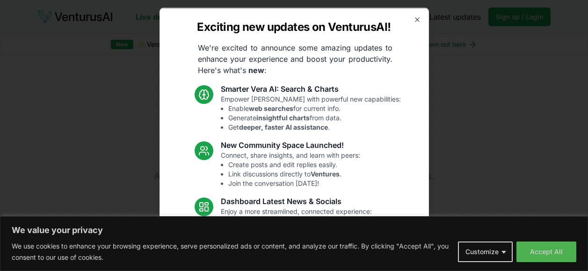 The image size is (588, 271). I want to click on strong: new, so click(256, 70).